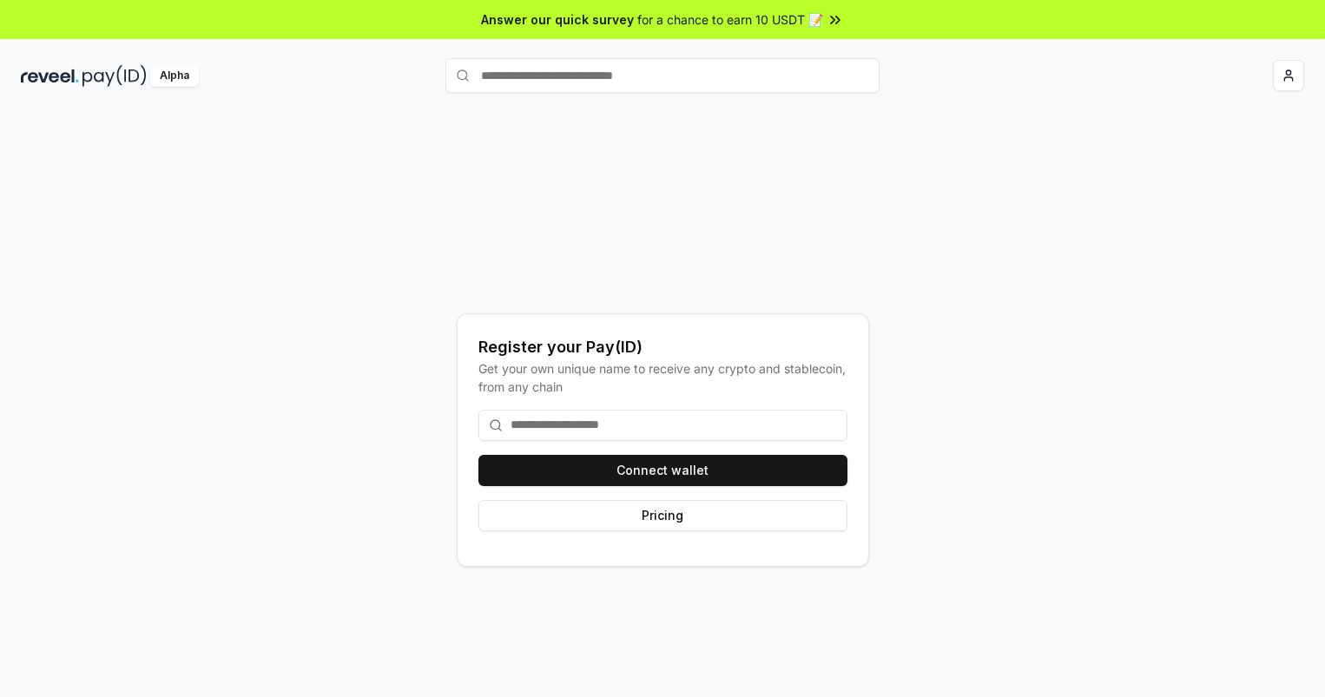 The height and width of the screenshot is (697, 1325). What do you see at coordinates (558, 19) in the screenshot?
I see `span: Answer our quick survey` at bounding box center [558, 19].